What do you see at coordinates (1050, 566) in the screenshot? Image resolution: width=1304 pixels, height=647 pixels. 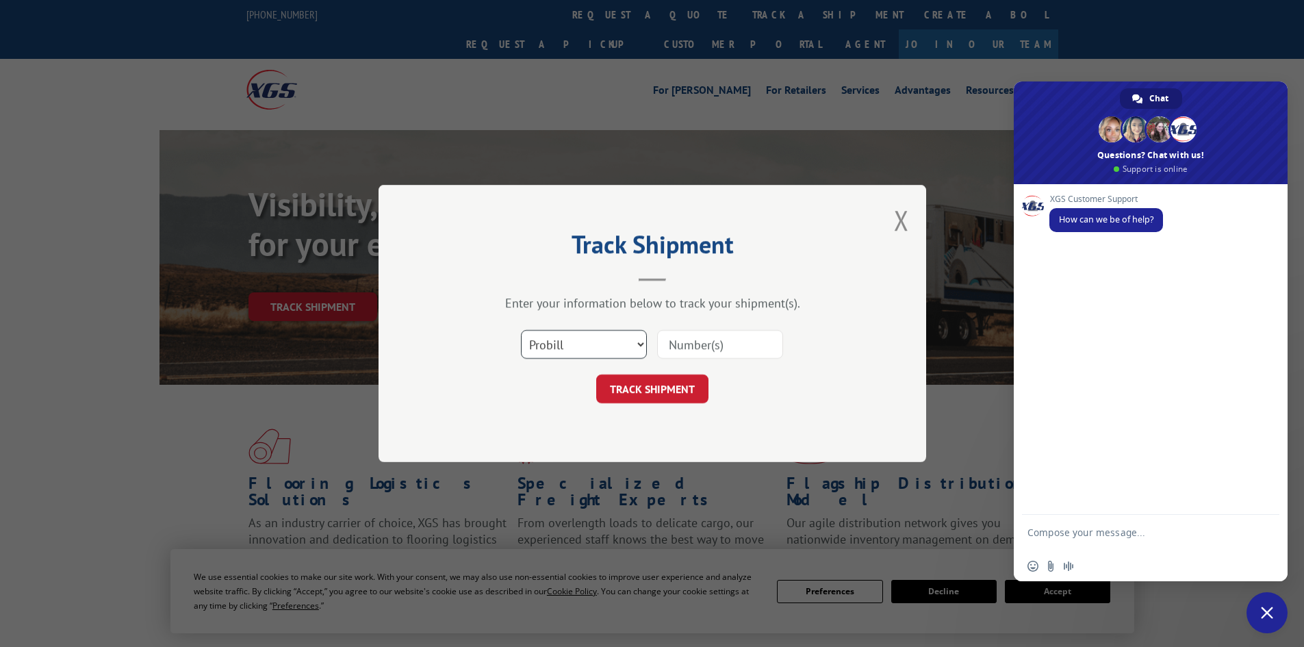 I see `span: Send a file` at bounding box center [1050, 566].